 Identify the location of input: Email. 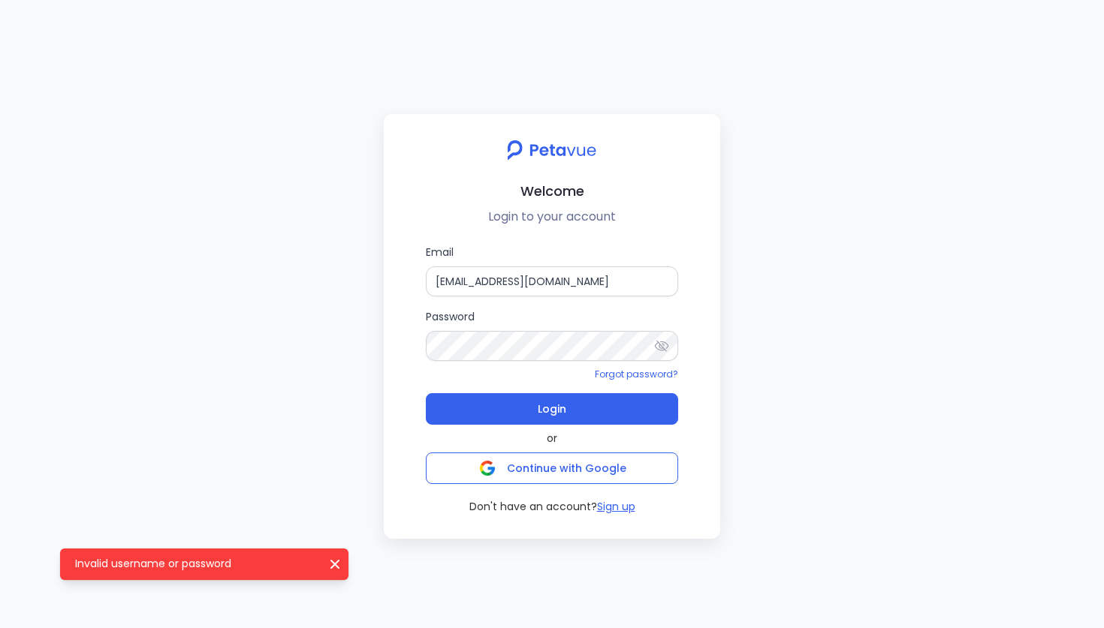
(552, 282).